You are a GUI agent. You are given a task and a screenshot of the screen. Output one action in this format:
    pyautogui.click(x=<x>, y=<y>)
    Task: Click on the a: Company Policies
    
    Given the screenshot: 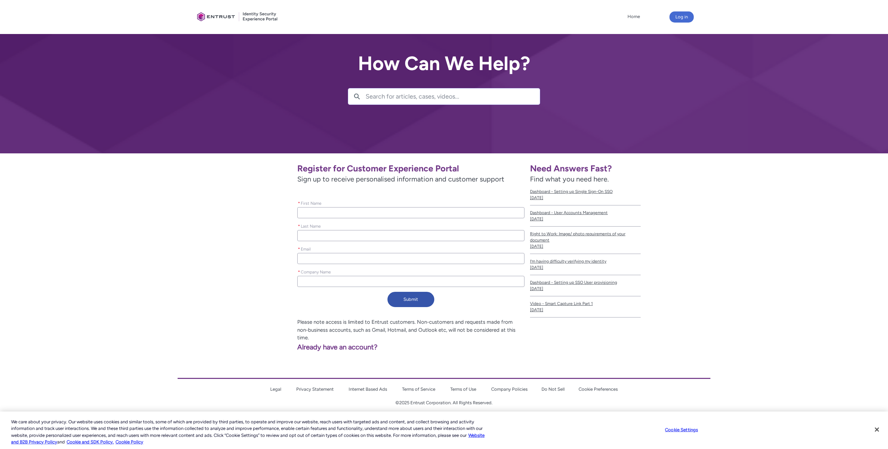 What is the action you would take?
    pyautogui.click(x=509, y=389)
    